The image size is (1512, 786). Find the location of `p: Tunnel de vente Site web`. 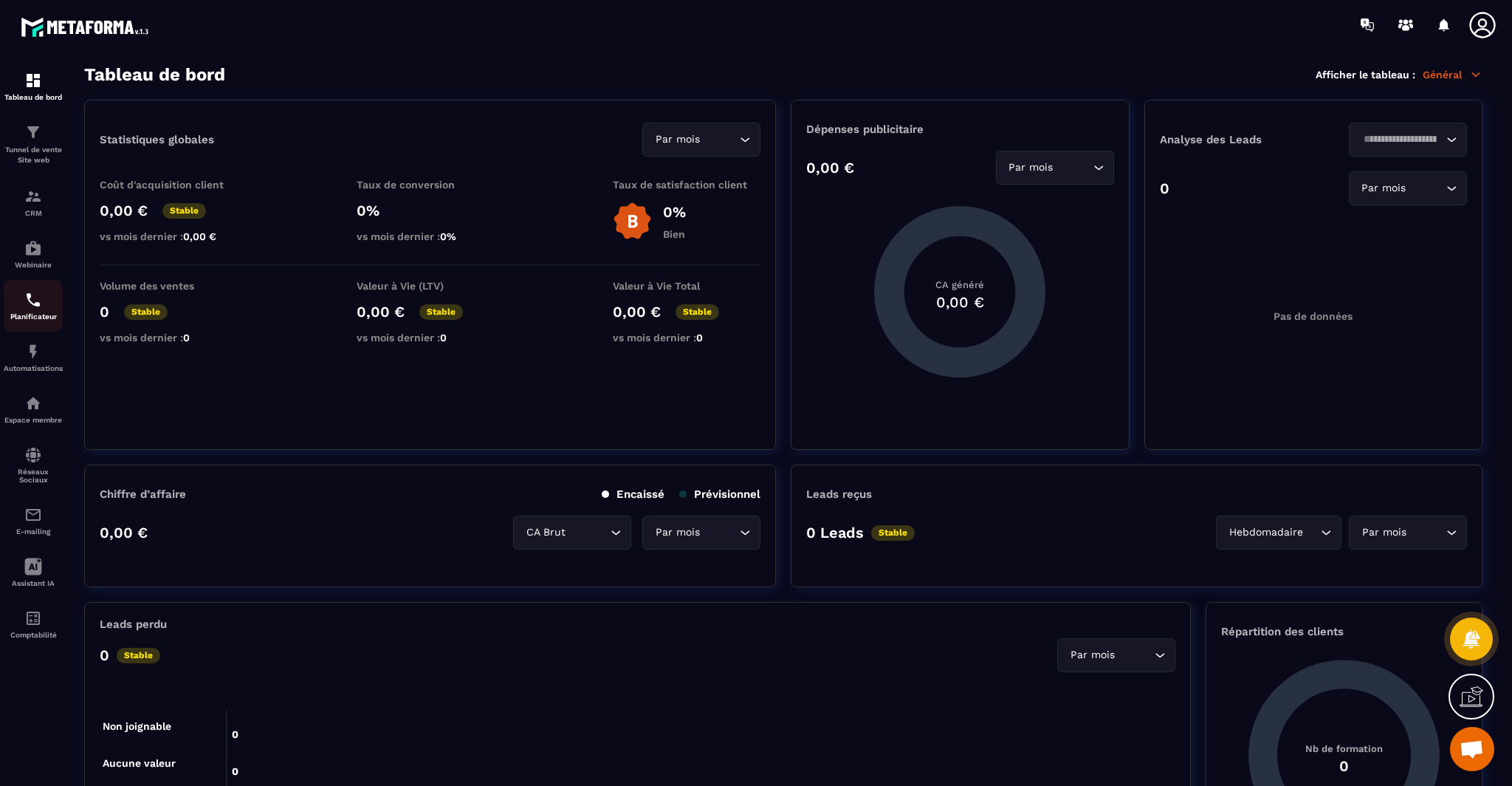

p: Tunnel de vente Site web is located at coordinates (34, 155).